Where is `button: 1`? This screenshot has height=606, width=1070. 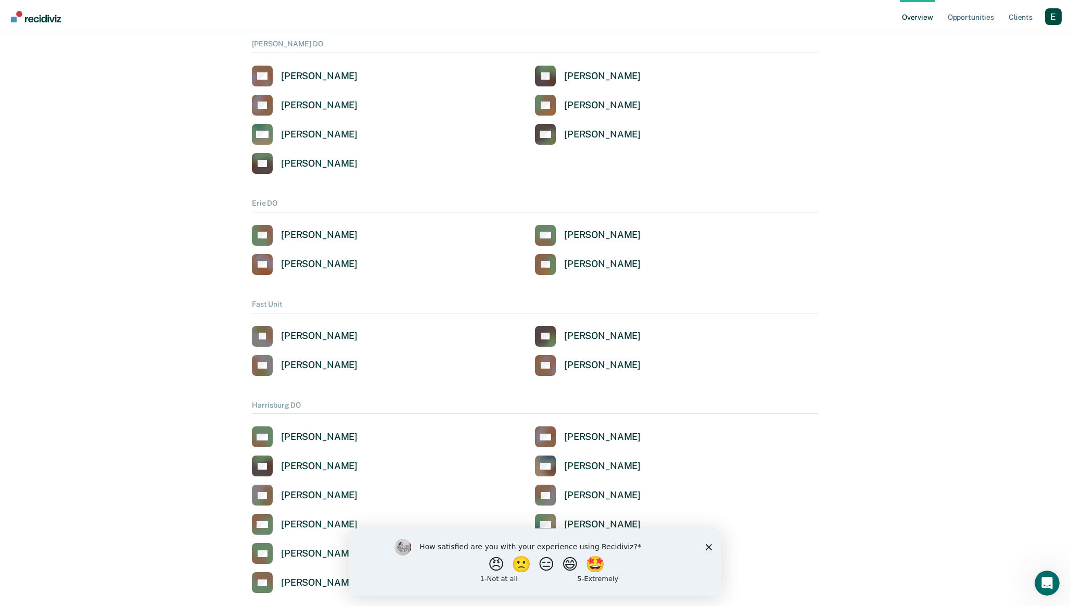
button: 1 is located at coordinates (148, 36).